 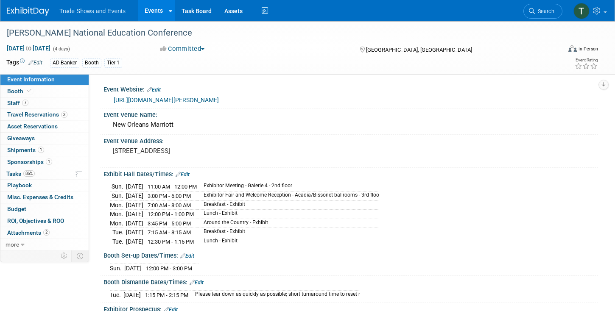 What do you see at coordinates (167, 295) in the screenshot?
I see `span: 1:15 PM - 2:15 PM` at bounding box center [167, 295].